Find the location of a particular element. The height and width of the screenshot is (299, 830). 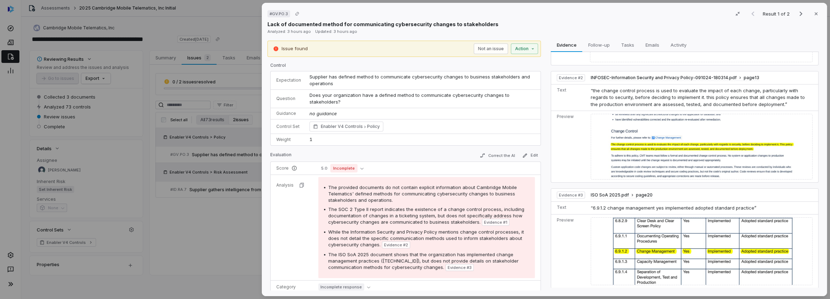

span: While the Information Security and Privacy Policy mentions change control processes, it does not ... is located at coordinates (426, 238).